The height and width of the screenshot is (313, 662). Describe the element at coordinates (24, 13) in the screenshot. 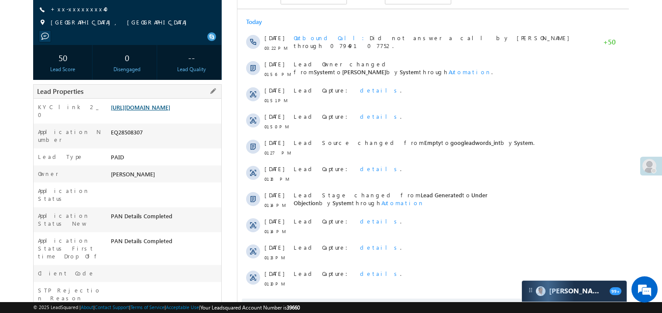

I see `span: Activity Type` at that location.